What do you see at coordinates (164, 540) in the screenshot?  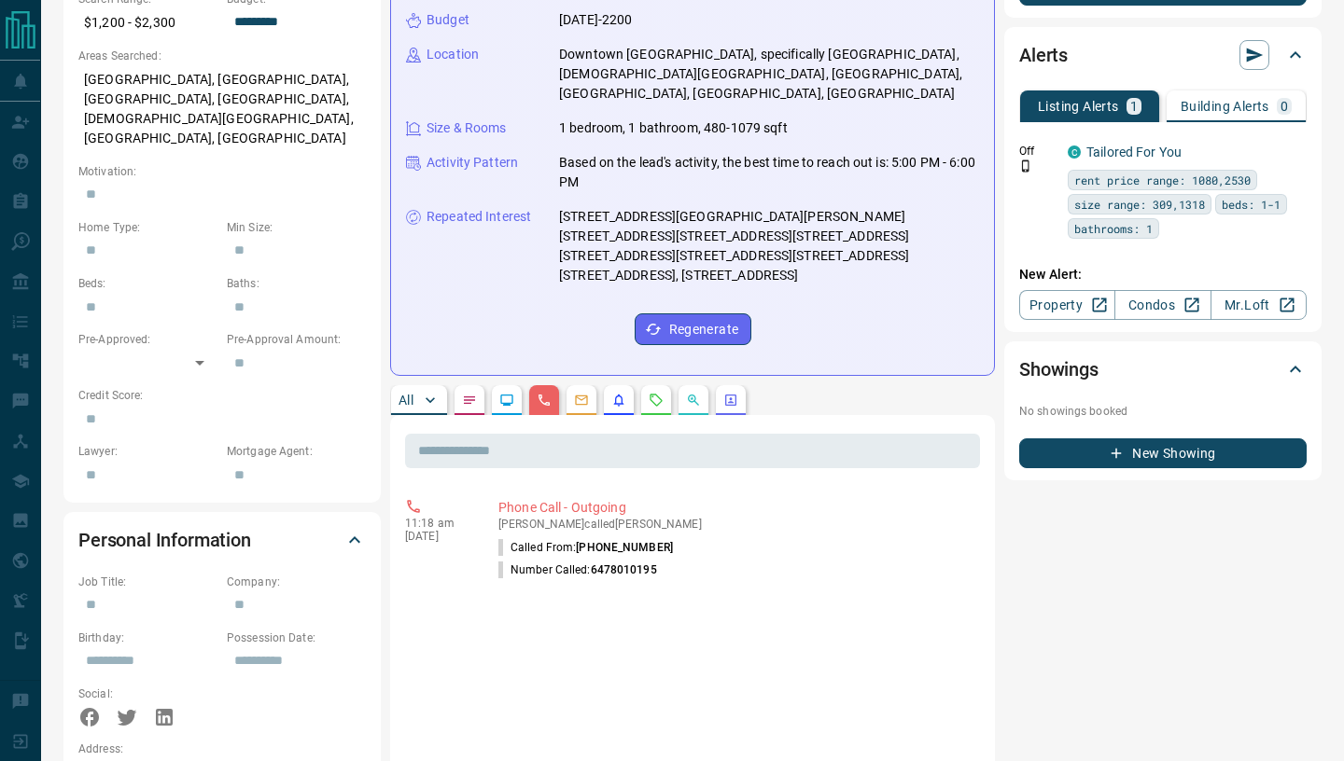 I see `h2: Personal Information` at bounding box center [164, 540].